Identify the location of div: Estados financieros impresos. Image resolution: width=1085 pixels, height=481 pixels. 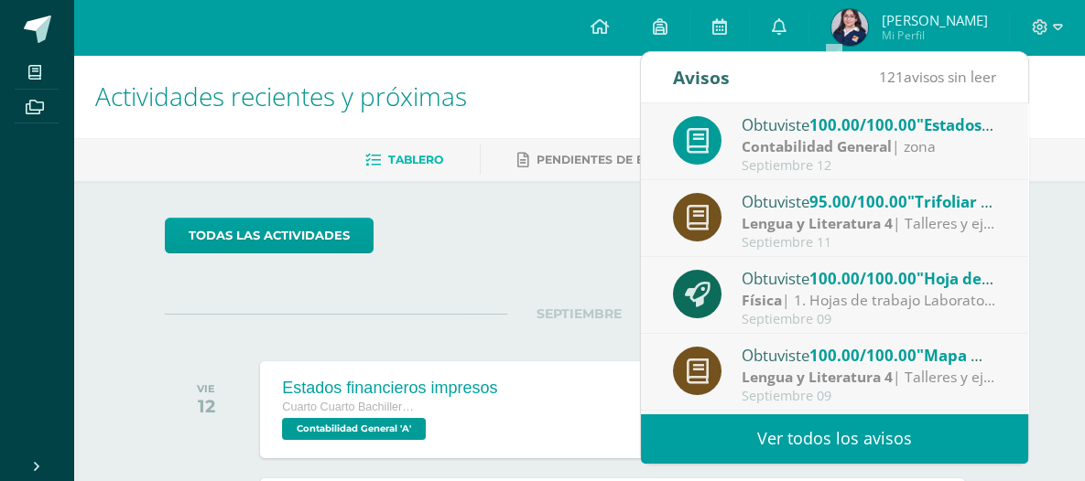
(389, 388).